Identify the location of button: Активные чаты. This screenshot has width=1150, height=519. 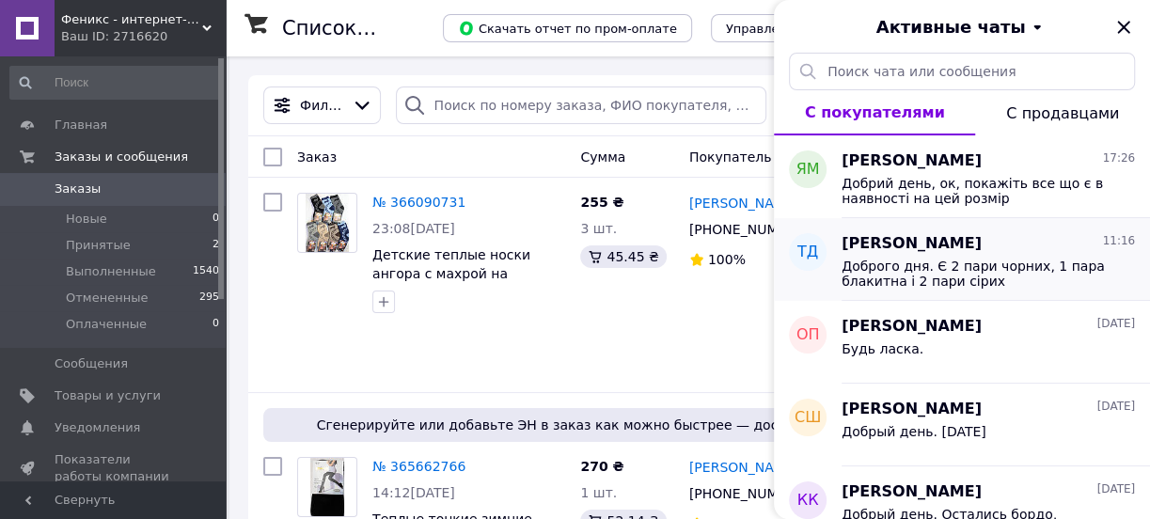
(962, 27).